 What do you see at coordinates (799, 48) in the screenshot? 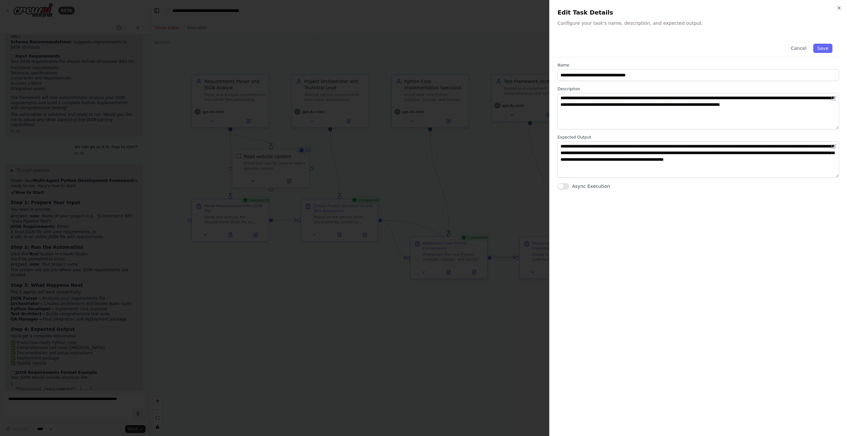
I see `button: Cancel` at bounding box center [799, 48].